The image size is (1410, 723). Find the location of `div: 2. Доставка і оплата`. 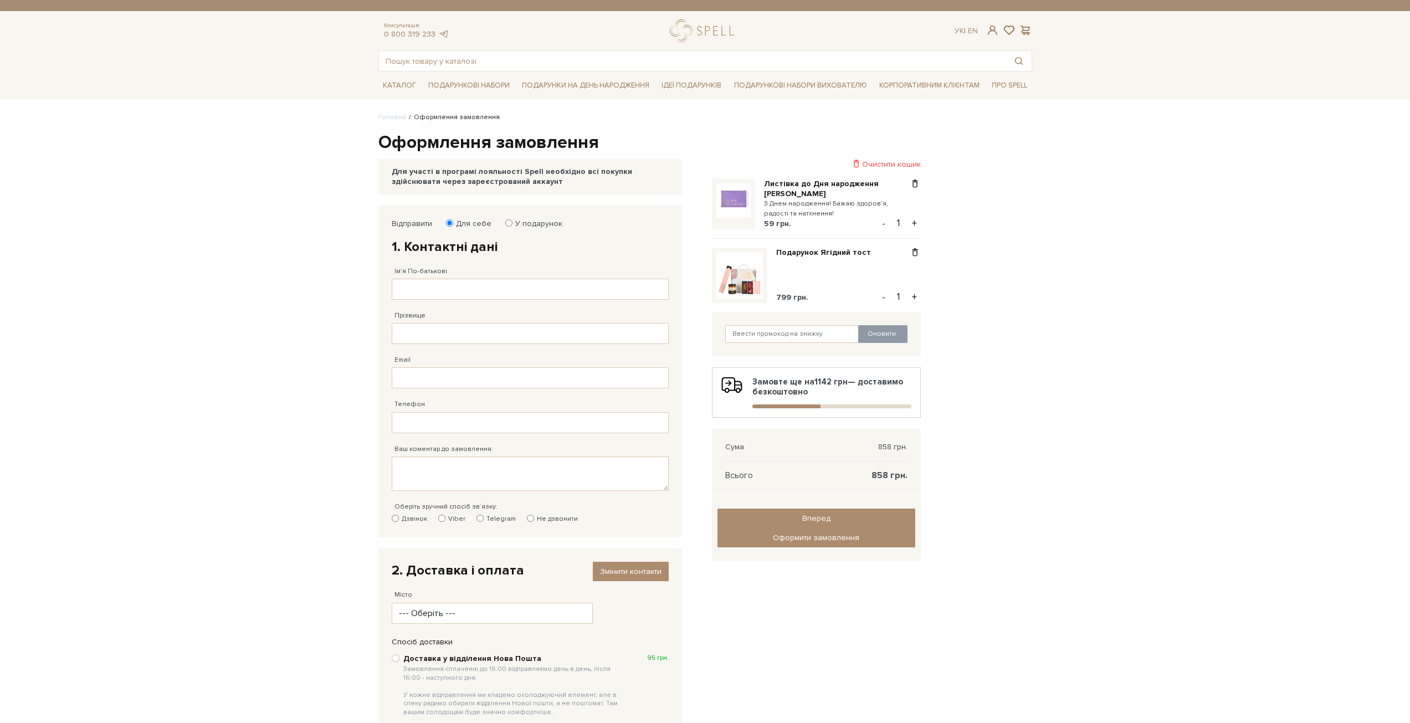

div: 2. Доставка і оплата is located at coordinates (530, 570).